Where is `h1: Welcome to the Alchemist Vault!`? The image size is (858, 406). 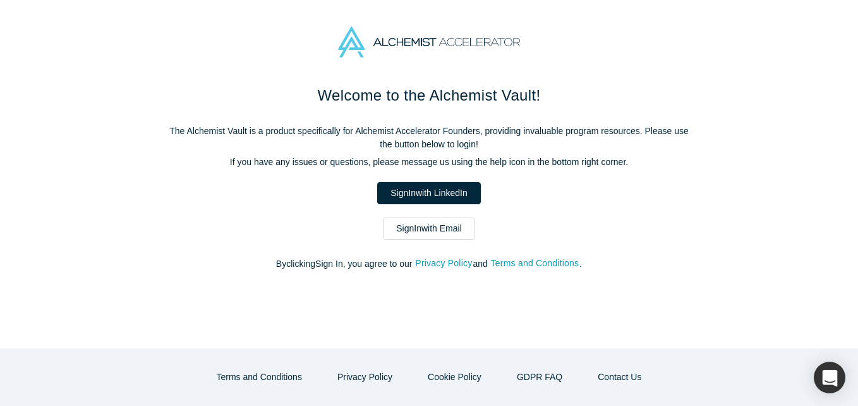
h1: Welcome to the Alchemist Vault! is located at coordinates (429, 95).